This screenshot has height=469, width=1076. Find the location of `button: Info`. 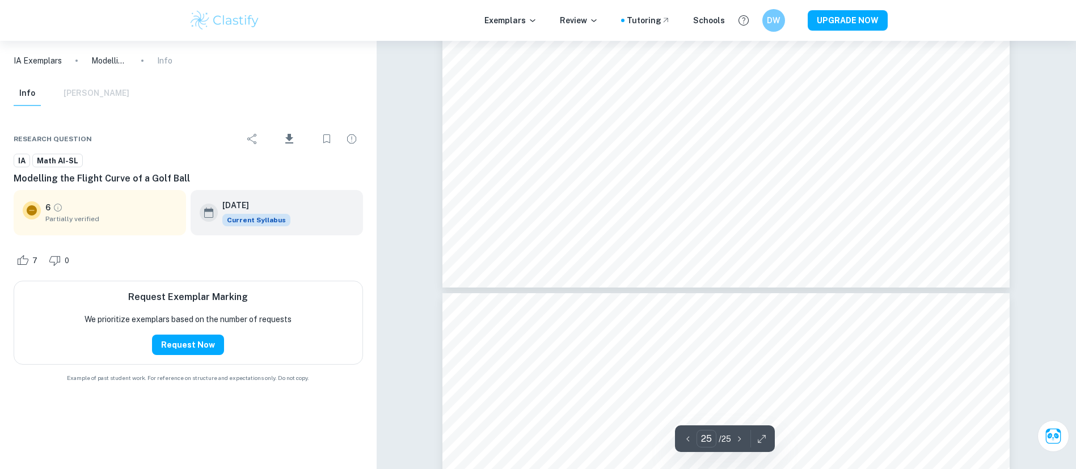

button: Info is located at coordinates (27, 94).